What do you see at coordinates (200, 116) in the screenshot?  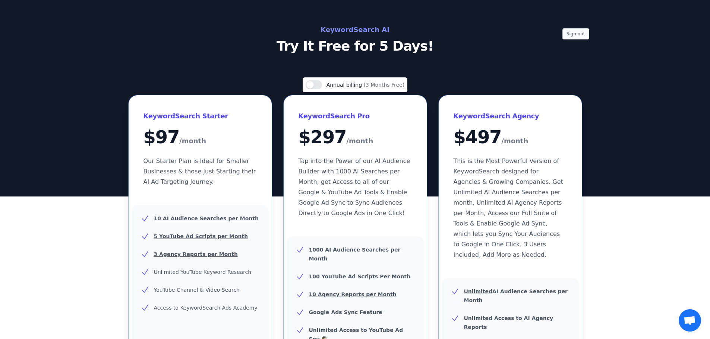 I see `h3: KeywordSearch Starter` at bounding box center [200, 116].